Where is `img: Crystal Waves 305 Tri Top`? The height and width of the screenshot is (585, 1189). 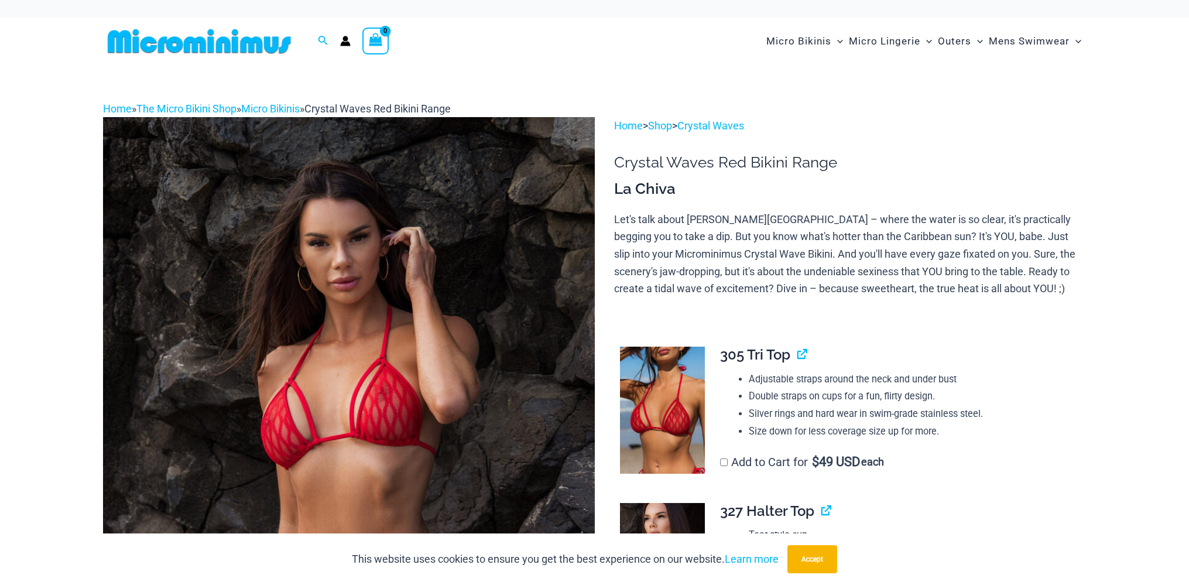
img: Crystal Waves 305 Tri Top is located at coordinates (662, 410).